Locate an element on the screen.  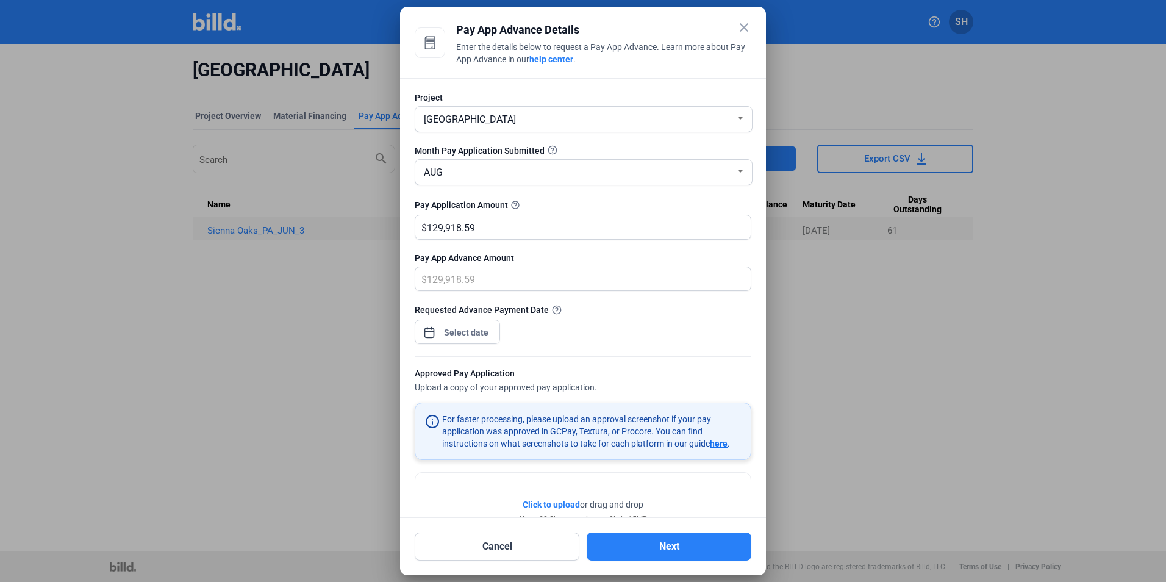
div: Month Pay Application Submitted is located at coordinates (583, 151).